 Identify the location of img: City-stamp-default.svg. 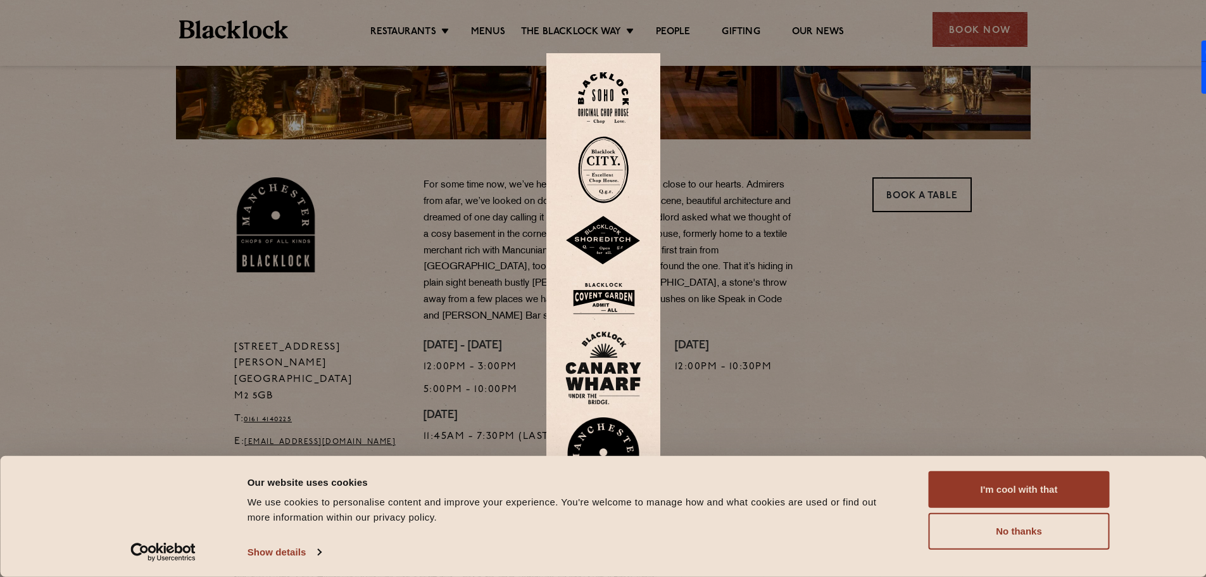
(603, 170).